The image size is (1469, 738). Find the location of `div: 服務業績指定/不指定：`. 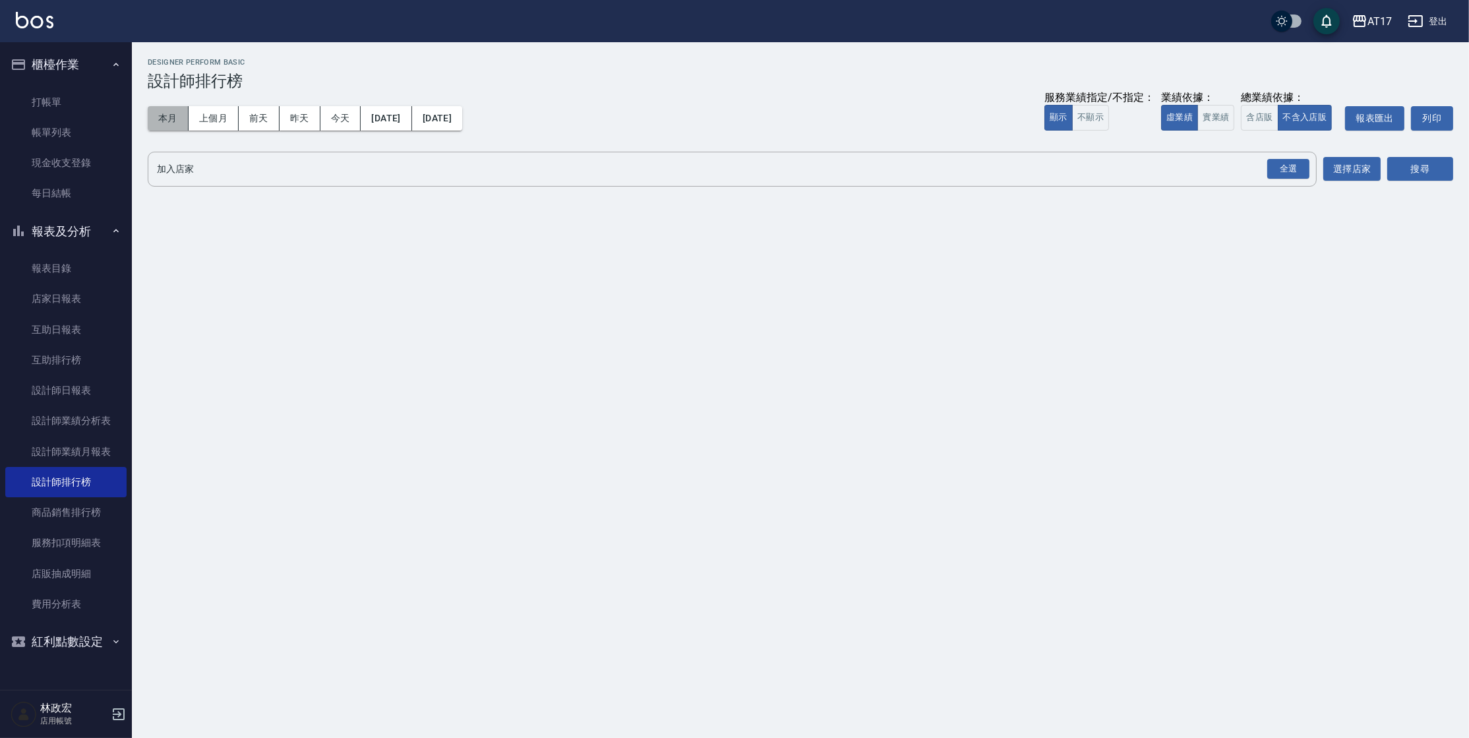

div: 服務業績指定/不指定： is located at coordinates (1099, 98).